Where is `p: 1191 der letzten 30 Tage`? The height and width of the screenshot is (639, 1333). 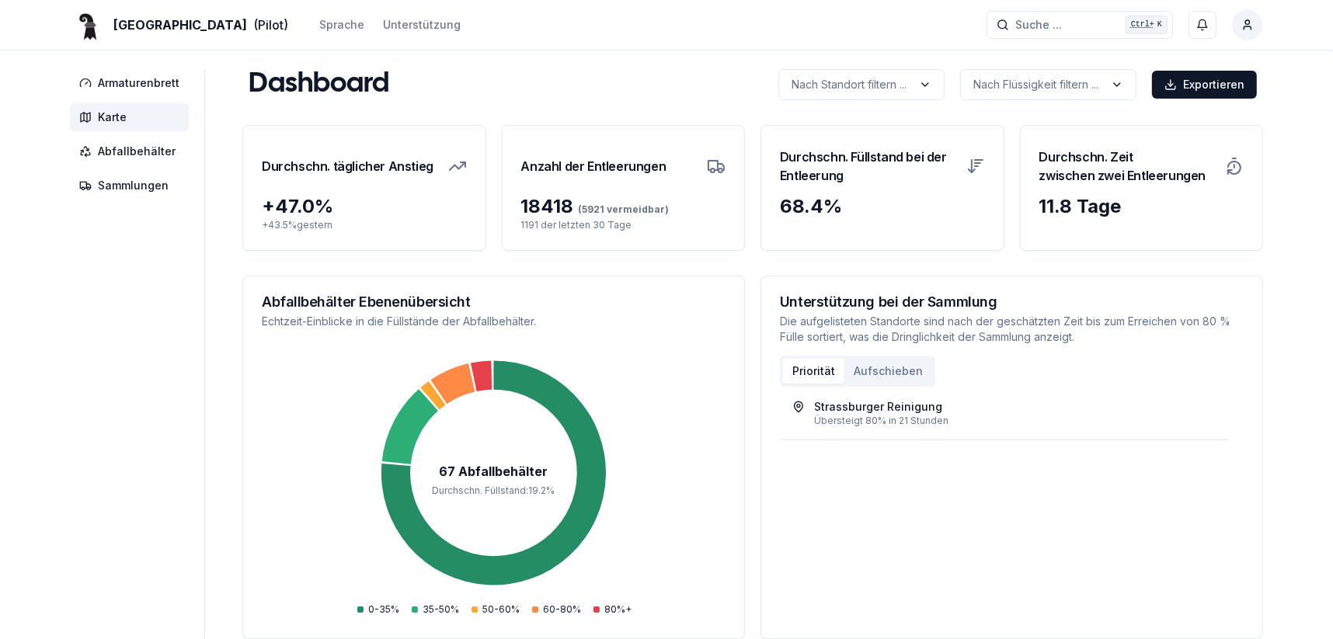 p: 1191 der letzten 30 Tage is located at coordinates (624, 225).